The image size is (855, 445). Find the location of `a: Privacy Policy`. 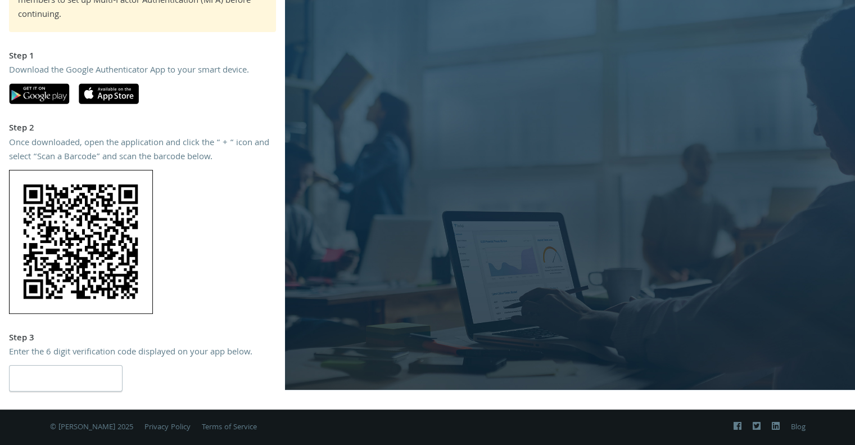

a: Privacy Policy is located at coordinates (168, 427).